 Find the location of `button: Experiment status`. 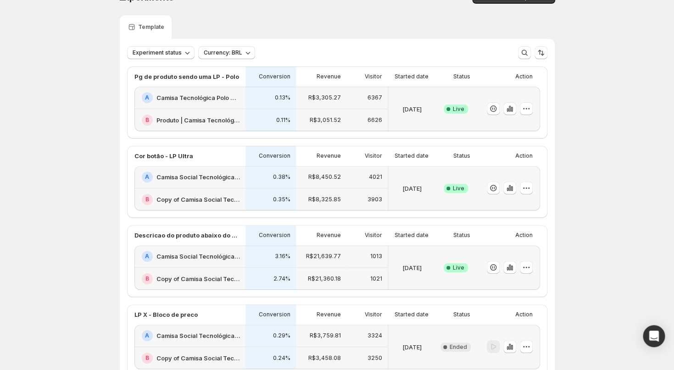

button: Experiment status is located at coordinates (161, 53).